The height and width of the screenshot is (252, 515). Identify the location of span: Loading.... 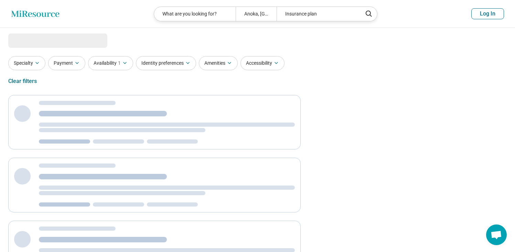
(37, 40).